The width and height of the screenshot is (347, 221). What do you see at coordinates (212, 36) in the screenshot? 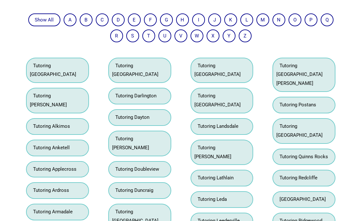
I see `a: X` at bounding box center [212, 36].